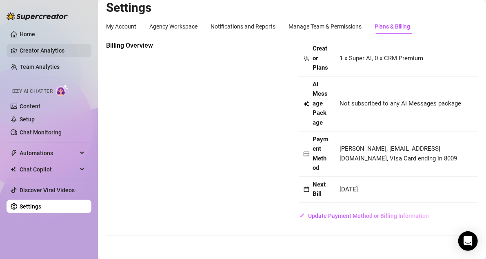 The height and width of the screenshot is (259, 486). I want to click on div: Open Intercom Messenger, so click(468, 241).